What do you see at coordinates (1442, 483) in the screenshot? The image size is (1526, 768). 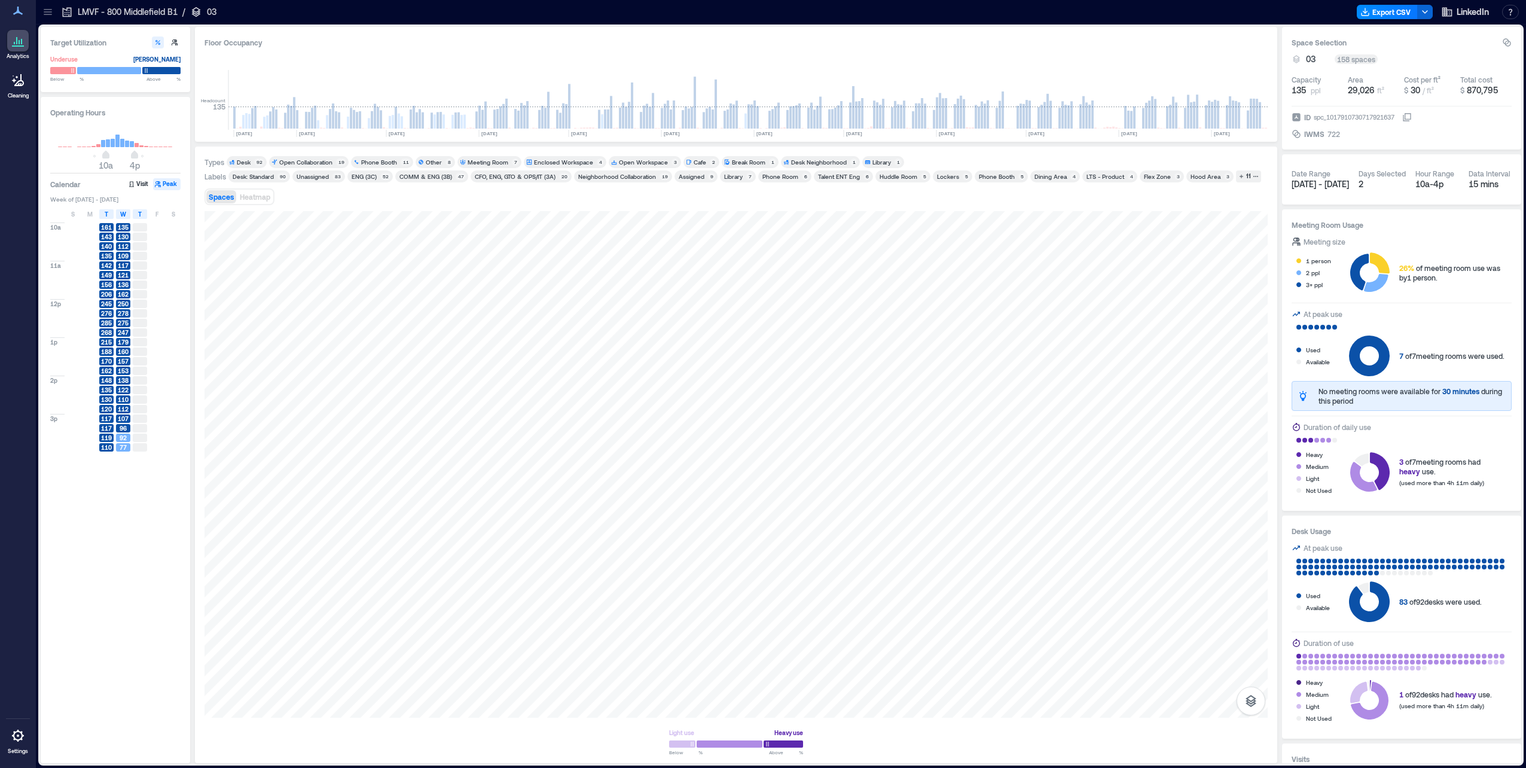 I see `span: (used more than 4h 11m daily)` at bounding box center [1442, 483].